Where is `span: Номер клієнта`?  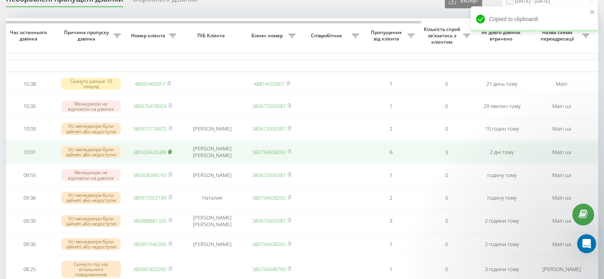 span: Номер клієнта is located at coordinates (149, 36).